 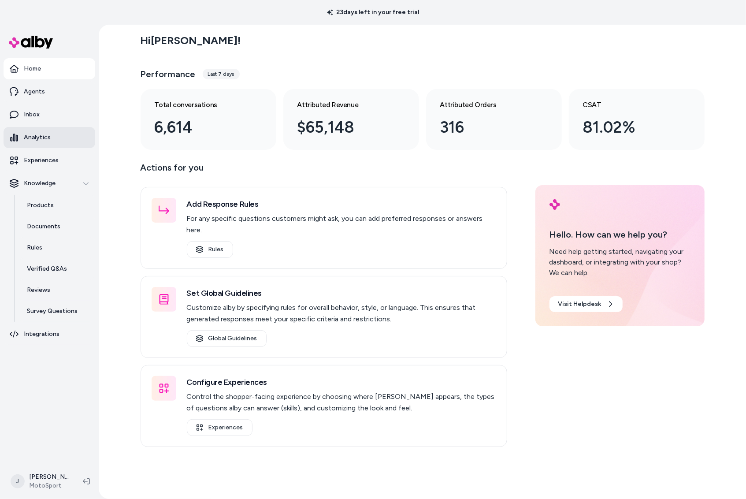 What do you see at coordinates (620, 262) in the screenshot?
I see `div: Need help getting started, navigating your dashboard, or integrating with your shop? We can help.` at bounding box center [620, 262].